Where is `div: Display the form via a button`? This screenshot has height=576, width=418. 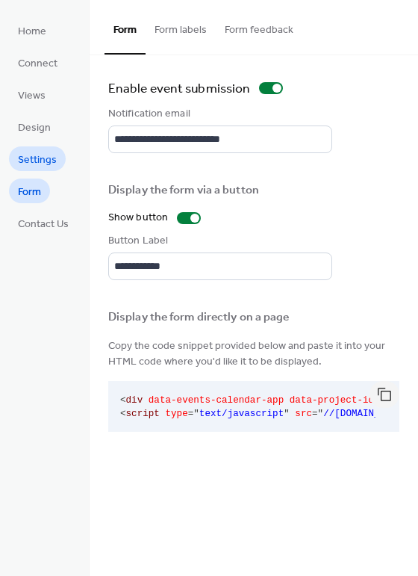
div: Display the form via a button is located at coordinates (219, 190).